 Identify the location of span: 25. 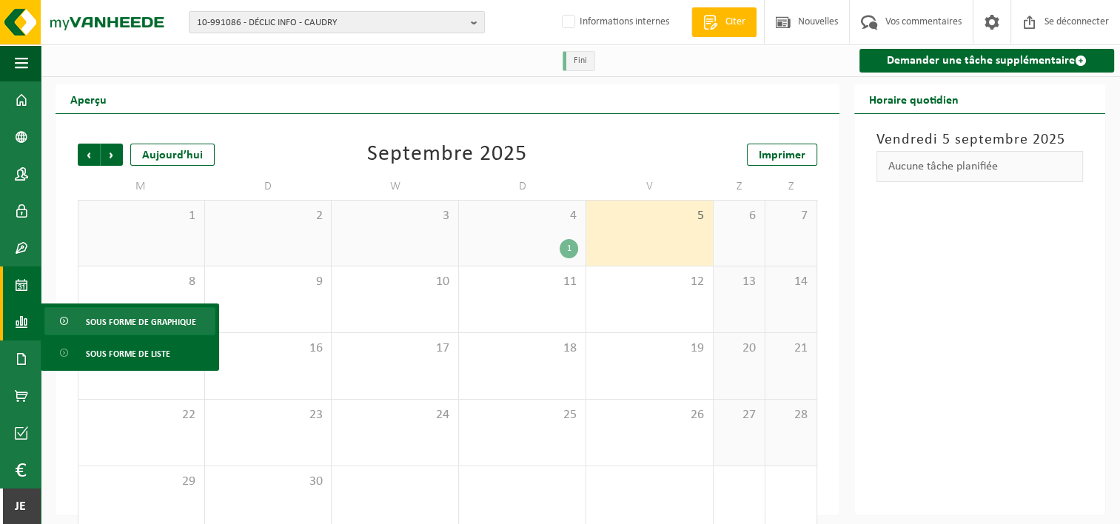
(522, 415).